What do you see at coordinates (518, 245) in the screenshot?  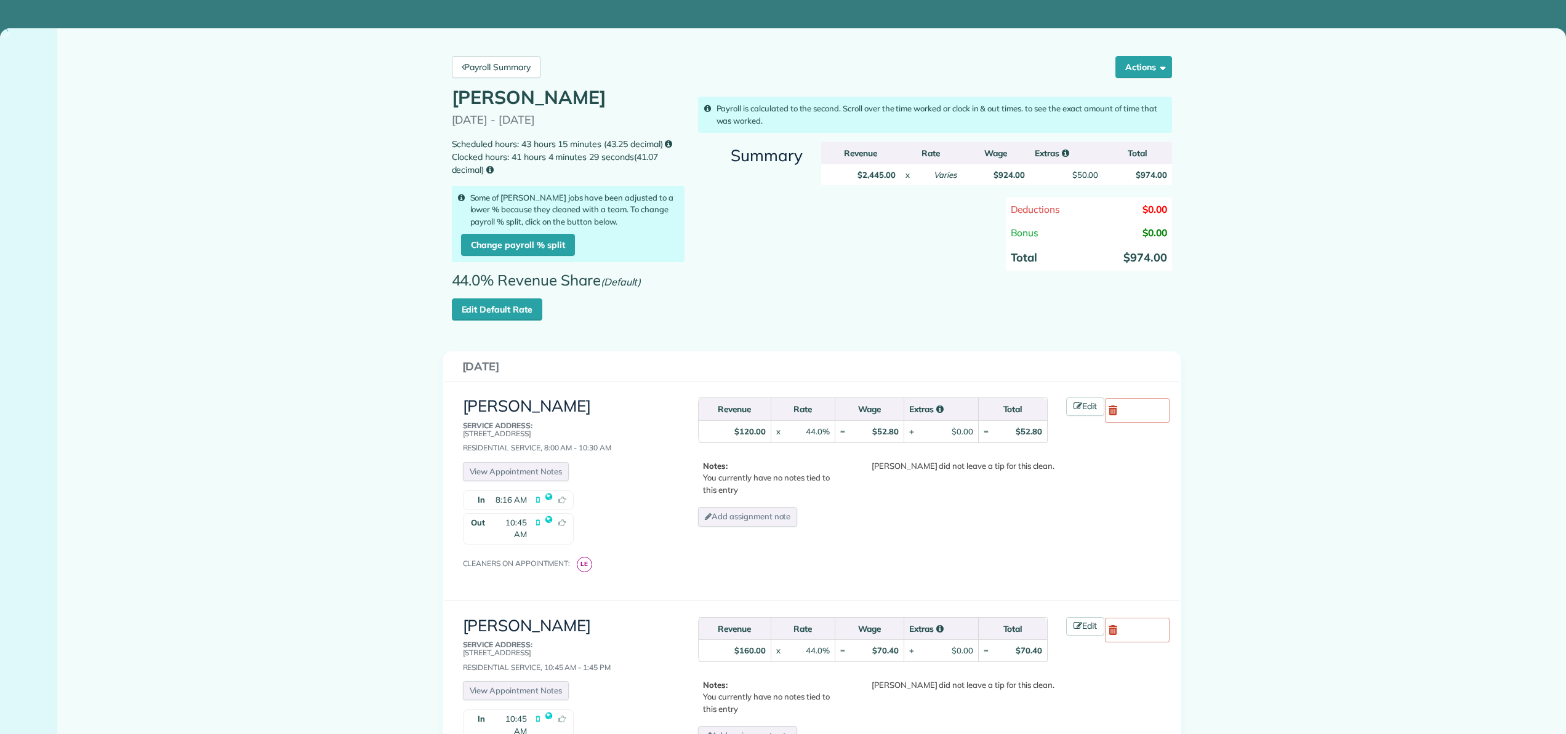 I see `a: Change payroll % split` at bounding box center [518, 245].